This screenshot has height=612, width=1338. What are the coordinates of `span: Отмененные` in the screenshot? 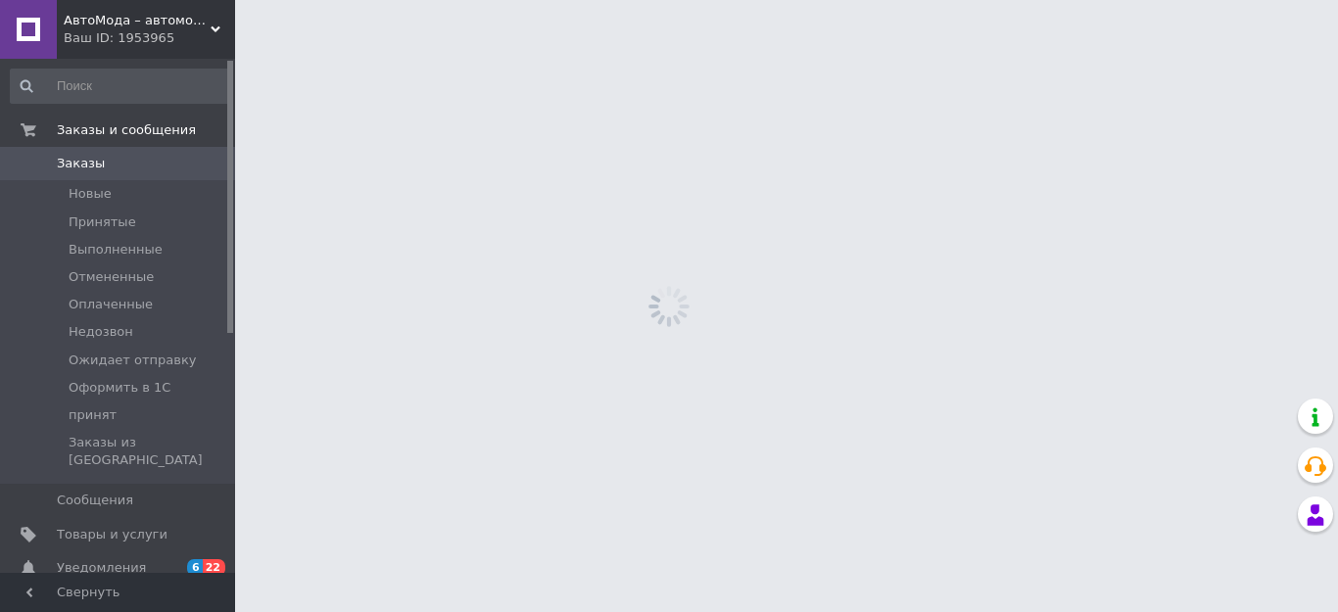 It's located at (111, 277).